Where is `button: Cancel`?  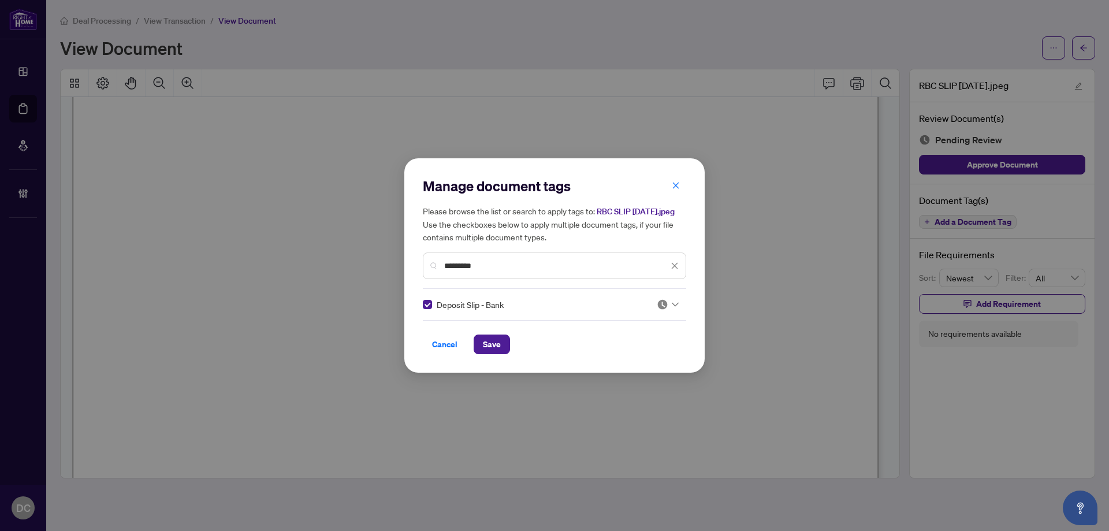 button: Cancel is located at coordinates (445, 344).